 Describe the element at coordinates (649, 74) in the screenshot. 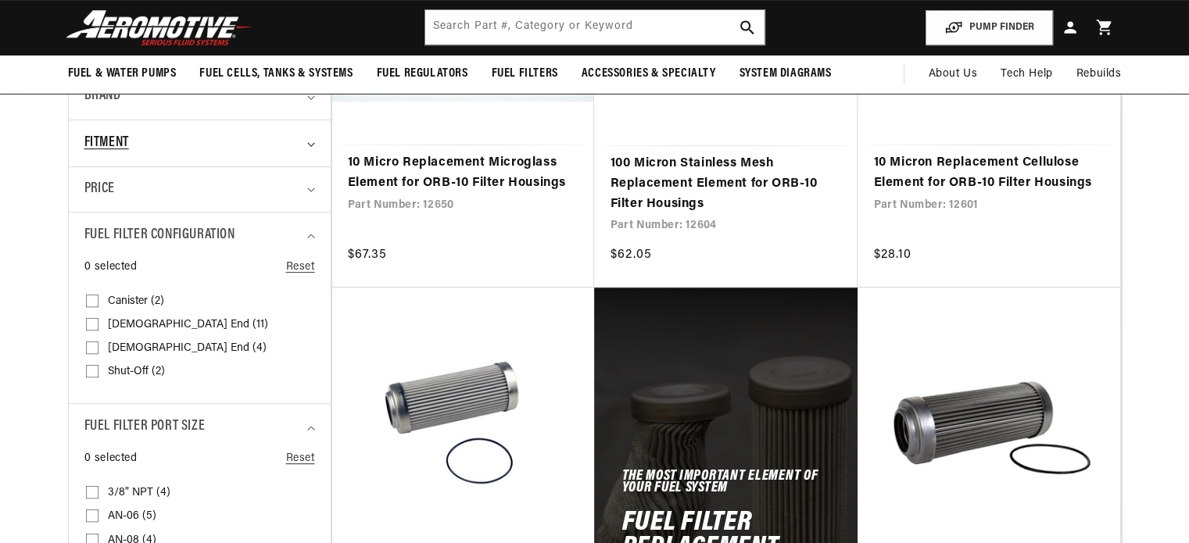

I see `summary: Accessories & Specialty` at that location.